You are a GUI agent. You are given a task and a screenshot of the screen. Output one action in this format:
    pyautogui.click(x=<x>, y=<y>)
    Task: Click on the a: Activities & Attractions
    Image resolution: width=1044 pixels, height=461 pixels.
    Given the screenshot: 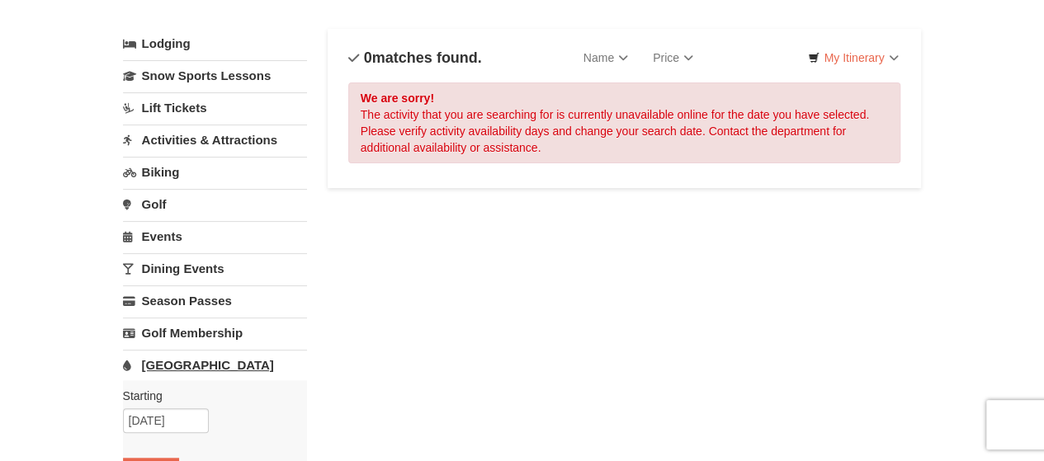 What is the action you would take?
    pyautogui.click(x=214, y=139)
    